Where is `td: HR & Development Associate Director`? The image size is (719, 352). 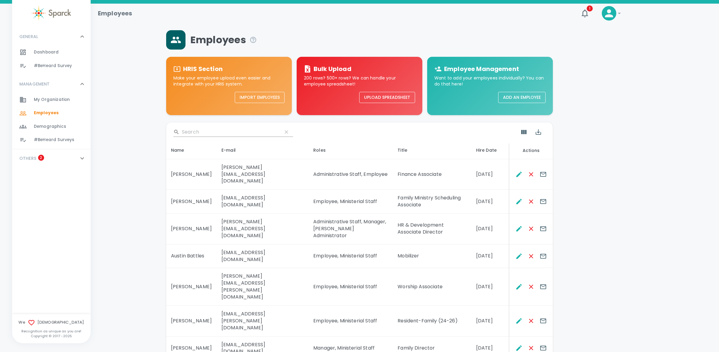 td: HR & Development Associate Director is located at coordinates (432, 229).